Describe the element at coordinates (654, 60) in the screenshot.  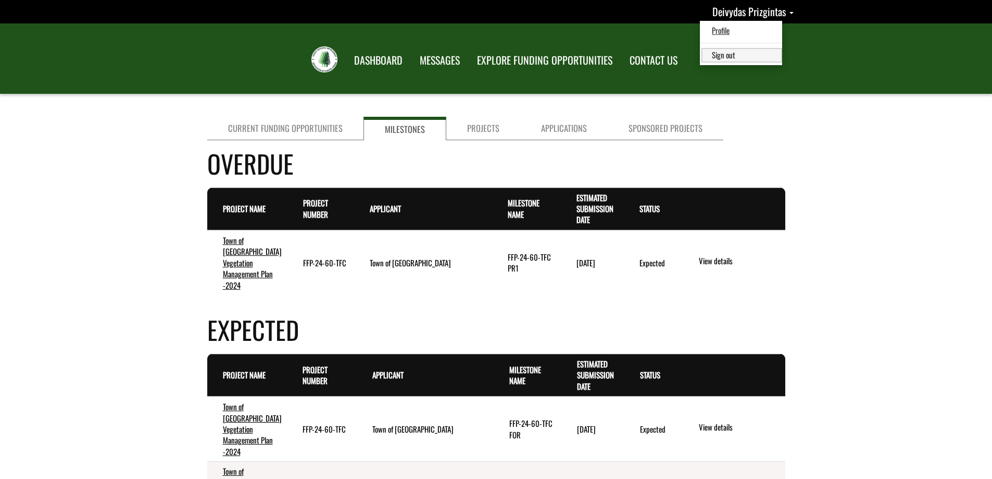
I see `a: CONTACT US` at that location.